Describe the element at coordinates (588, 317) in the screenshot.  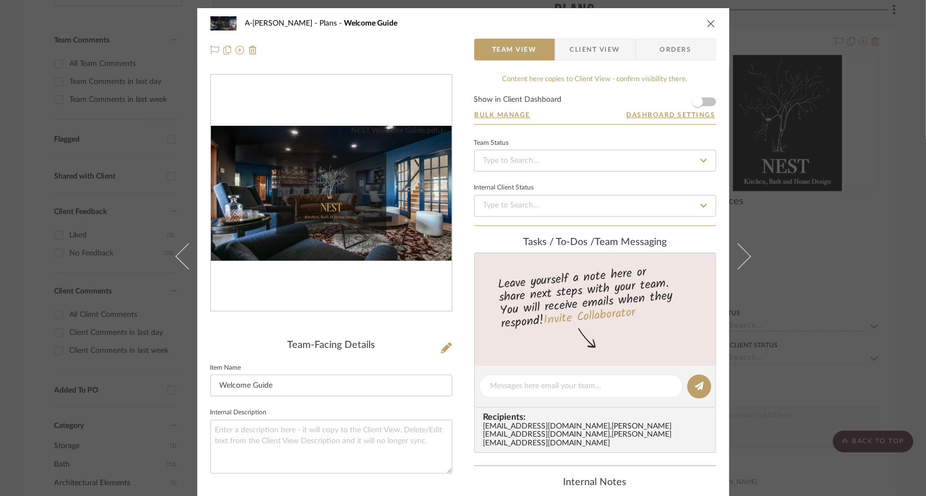
I see `a: Invite Collaborator` at that location.